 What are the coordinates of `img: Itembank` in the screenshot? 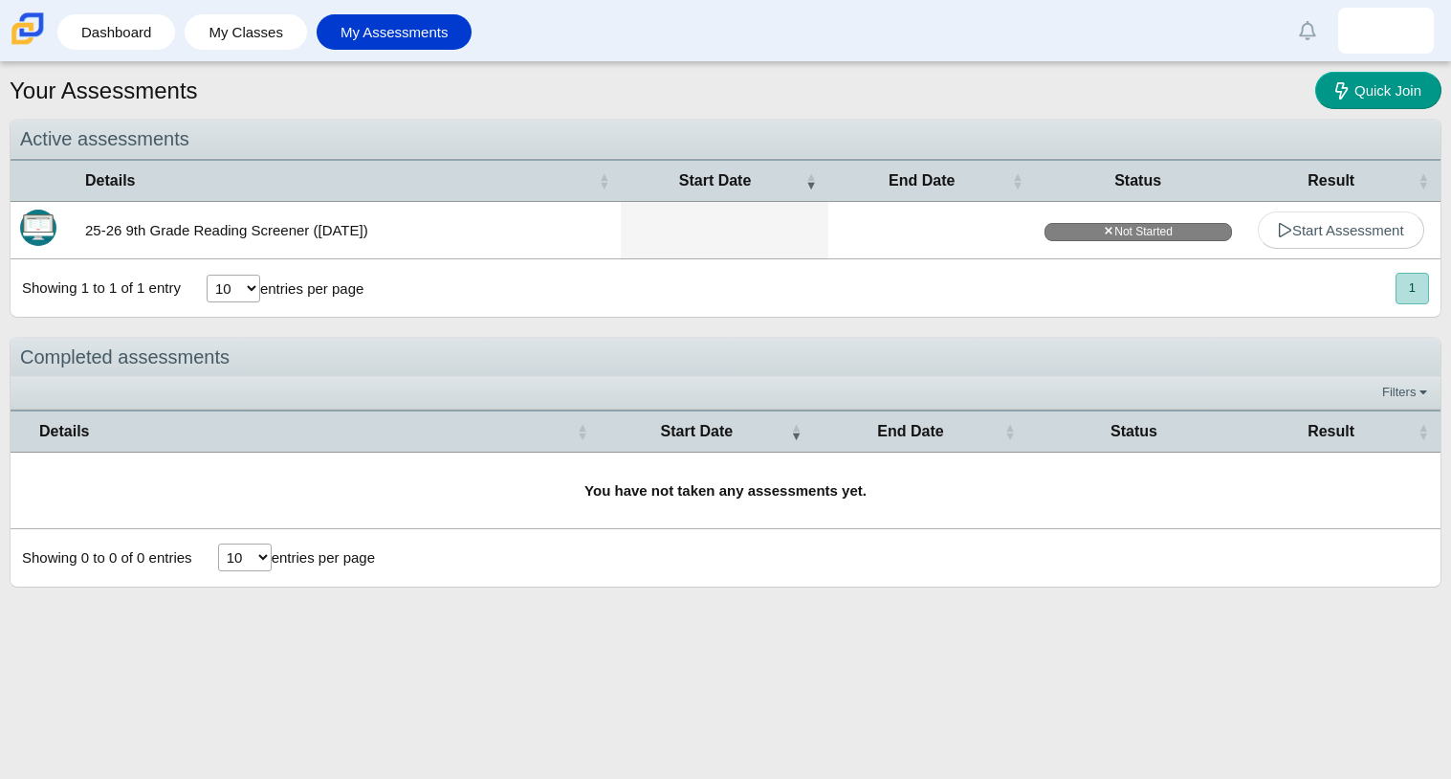 It's located at (38, 228).